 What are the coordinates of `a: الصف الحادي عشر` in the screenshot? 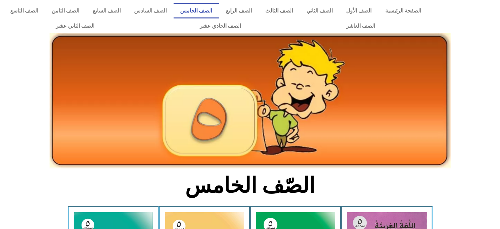 It's located at (220, 26).